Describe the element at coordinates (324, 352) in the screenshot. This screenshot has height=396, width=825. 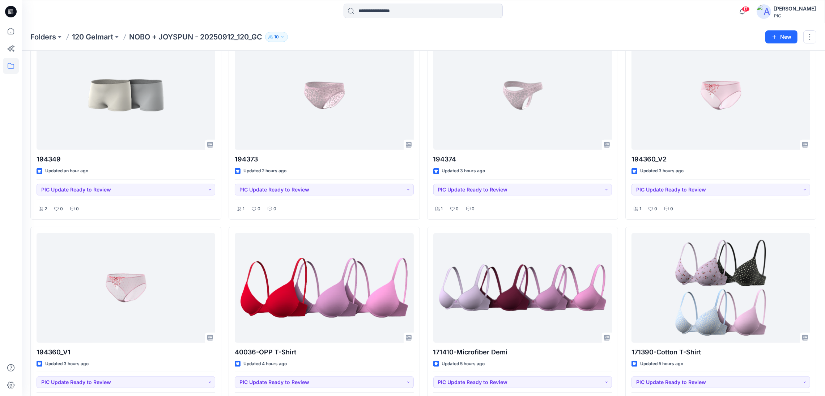
I see `p: 40036-OPP T-Shirt` at that location.